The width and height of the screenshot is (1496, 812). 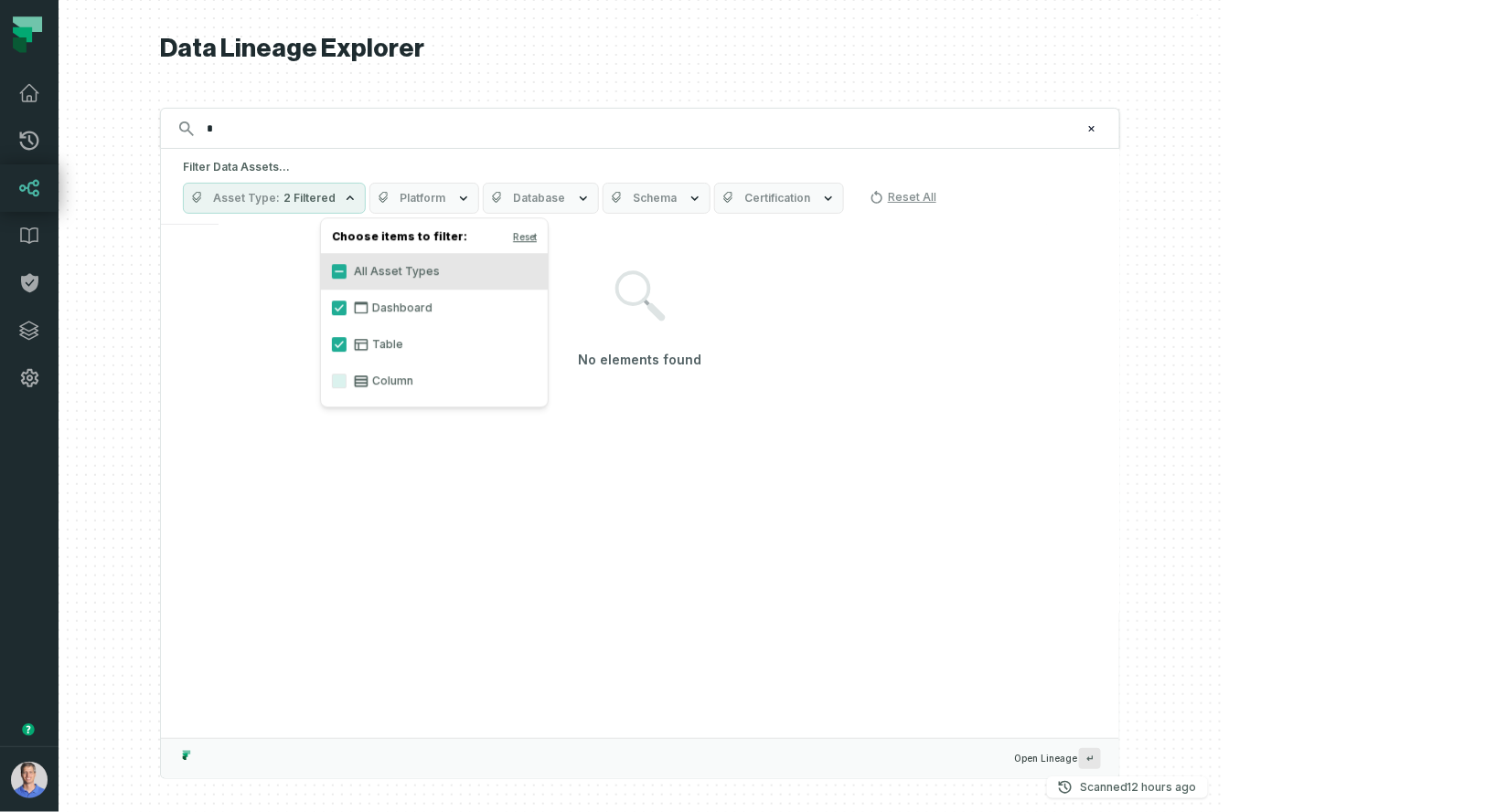 I want to click on span: 2 Filtered, so click(x=309, y=198).